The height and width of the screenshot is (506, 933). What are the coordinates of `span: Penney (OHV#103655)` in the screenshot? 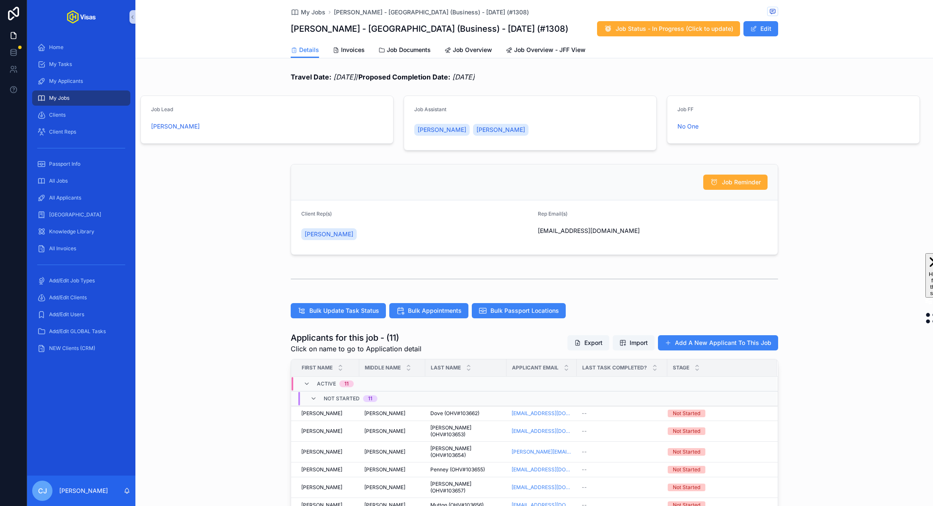 It's located at (457, 470).